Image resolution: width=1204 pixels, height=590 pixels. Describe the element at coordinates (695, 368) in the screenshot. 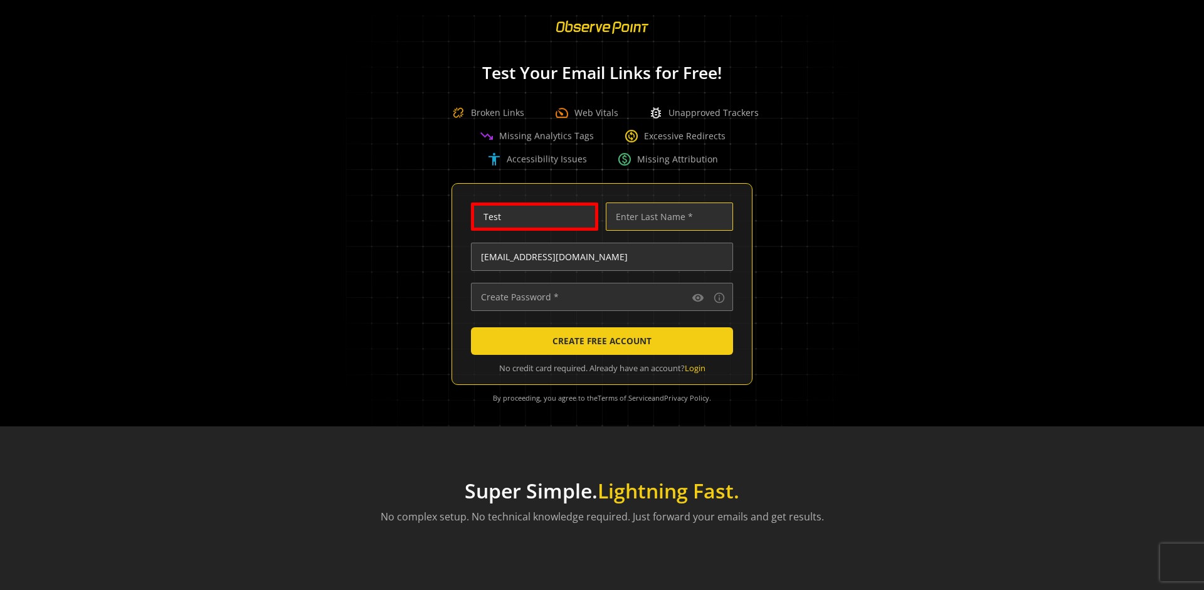

I see `a: Login` at that location.